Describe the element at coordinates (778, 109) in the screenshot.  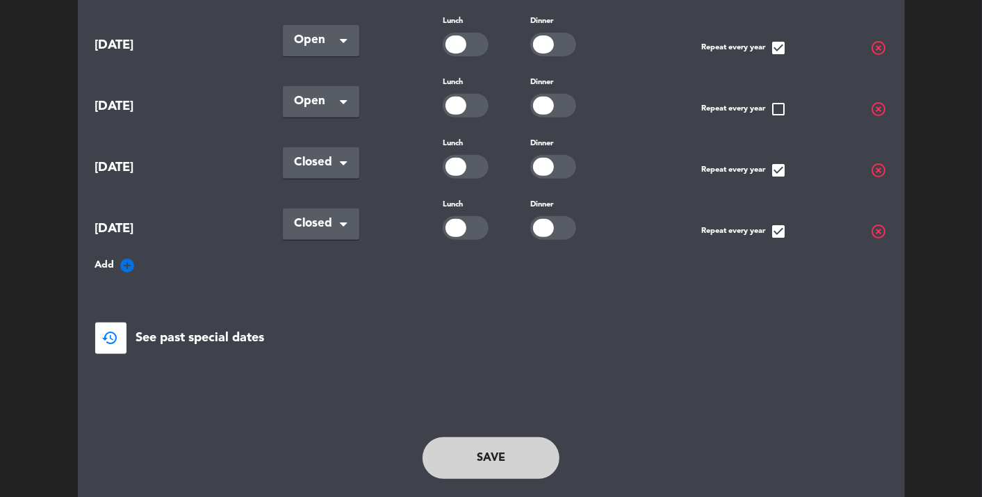
I see `span: check_box_outline_blank` at that location.